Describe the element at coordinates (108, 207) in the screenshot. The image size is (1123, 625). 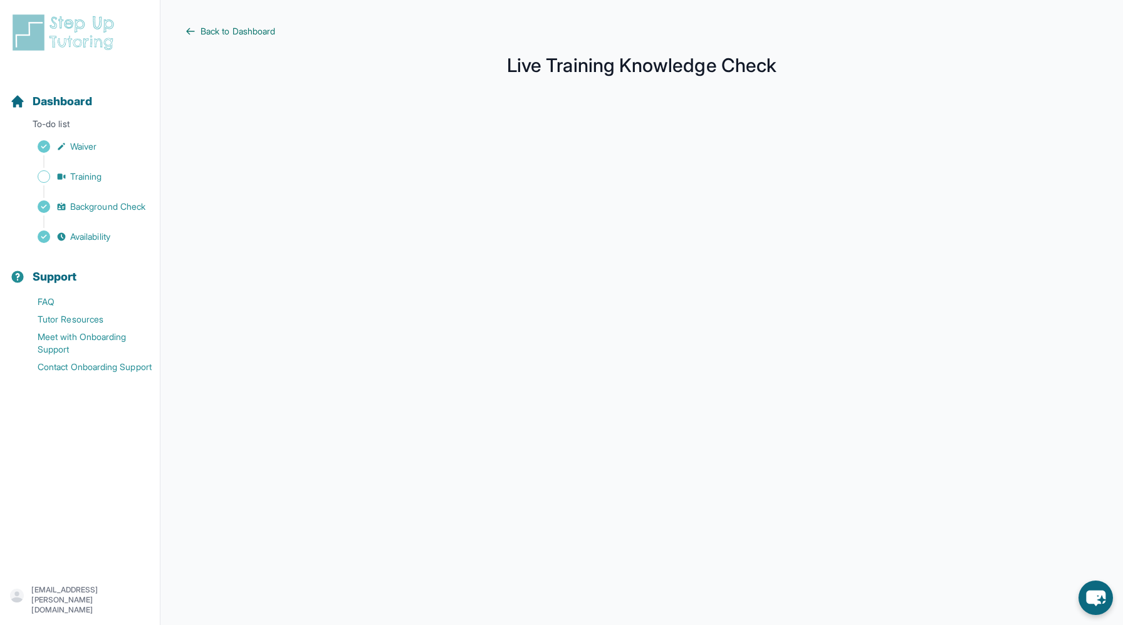
I see `span: Background Check` at that location.